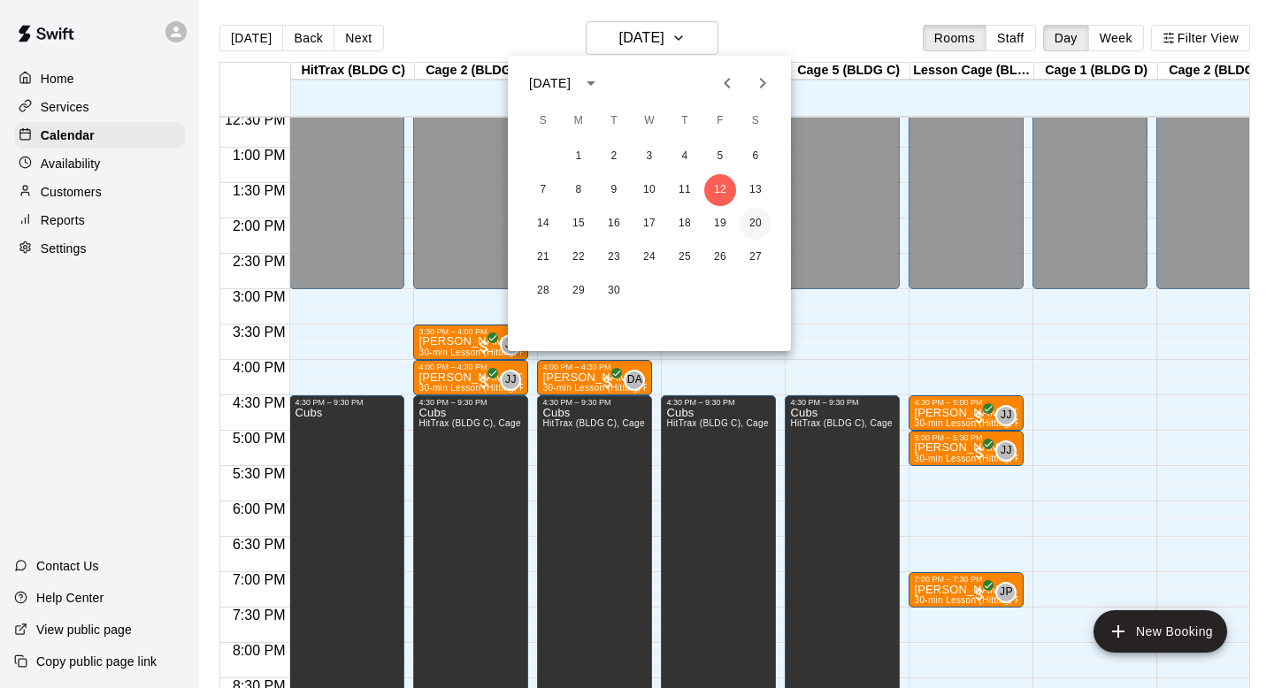  What do you see at coordinates (614, 190) in the screenshot?
I see `button: 9` at bounding box center [614, 190].